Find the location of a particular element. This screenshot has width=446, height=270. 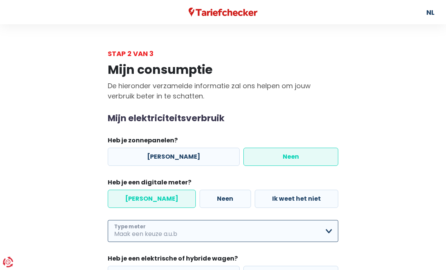

label: Ik weet het niet is located at coordinates (297, 199).